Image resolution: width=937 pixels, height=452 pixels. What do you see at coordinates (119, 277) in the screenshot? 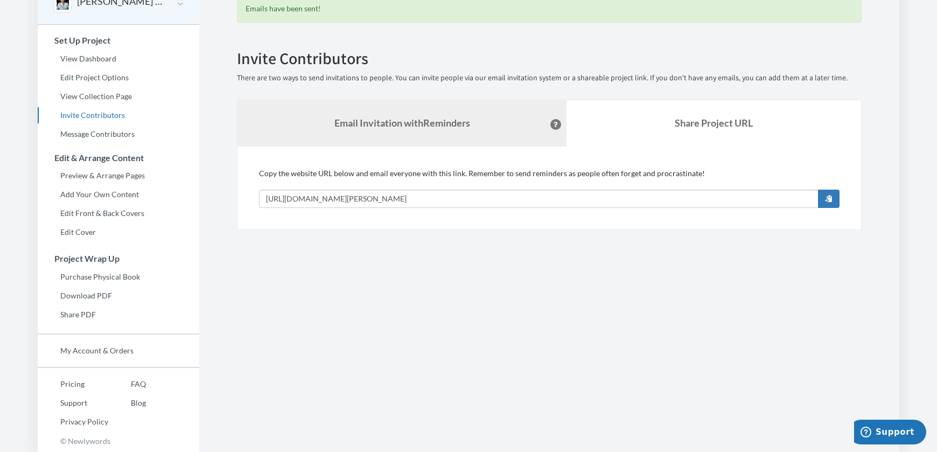
I see `a: Purchase Physical Book` at bounding box center [119, 277].